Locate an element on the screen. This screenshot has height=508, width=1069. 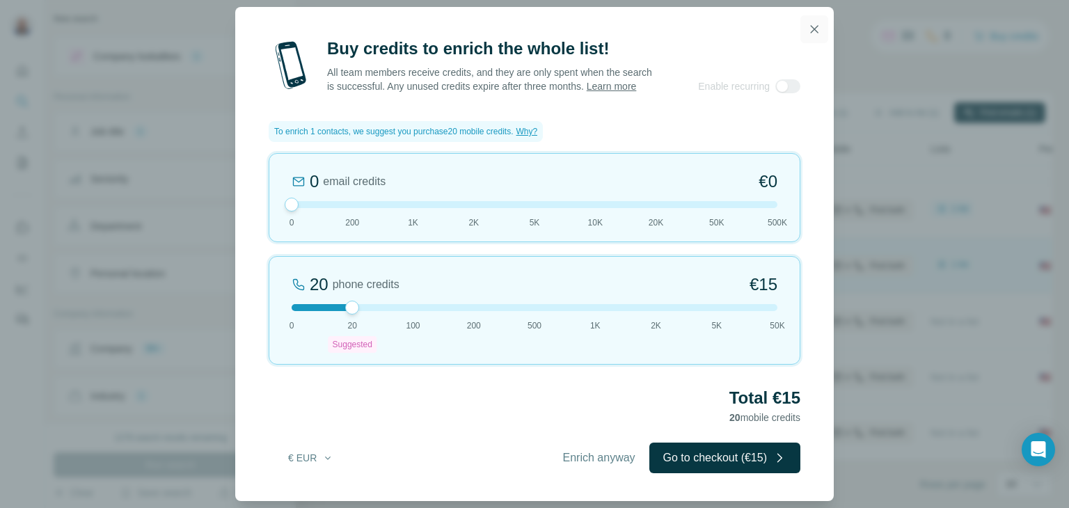
button: € EUR is located at coordinates (310, 458).